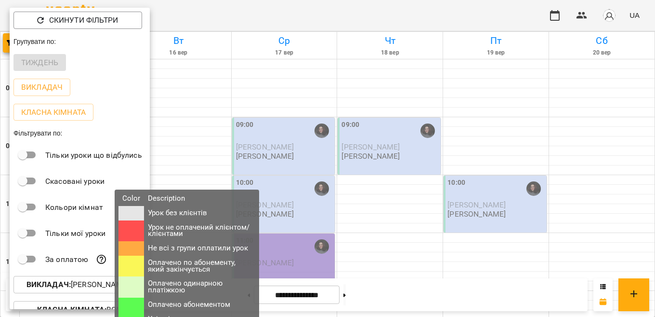  I want to click on p: Класна кімната, so click(54, 112).